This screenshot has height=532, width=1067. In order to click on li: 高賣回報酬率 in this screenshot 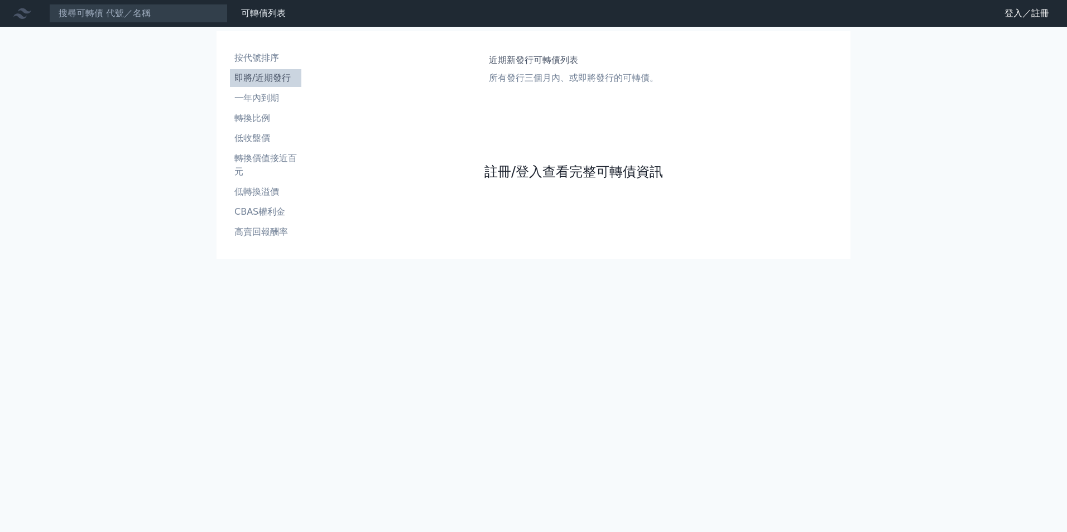, I will do `click(266, 232)`.